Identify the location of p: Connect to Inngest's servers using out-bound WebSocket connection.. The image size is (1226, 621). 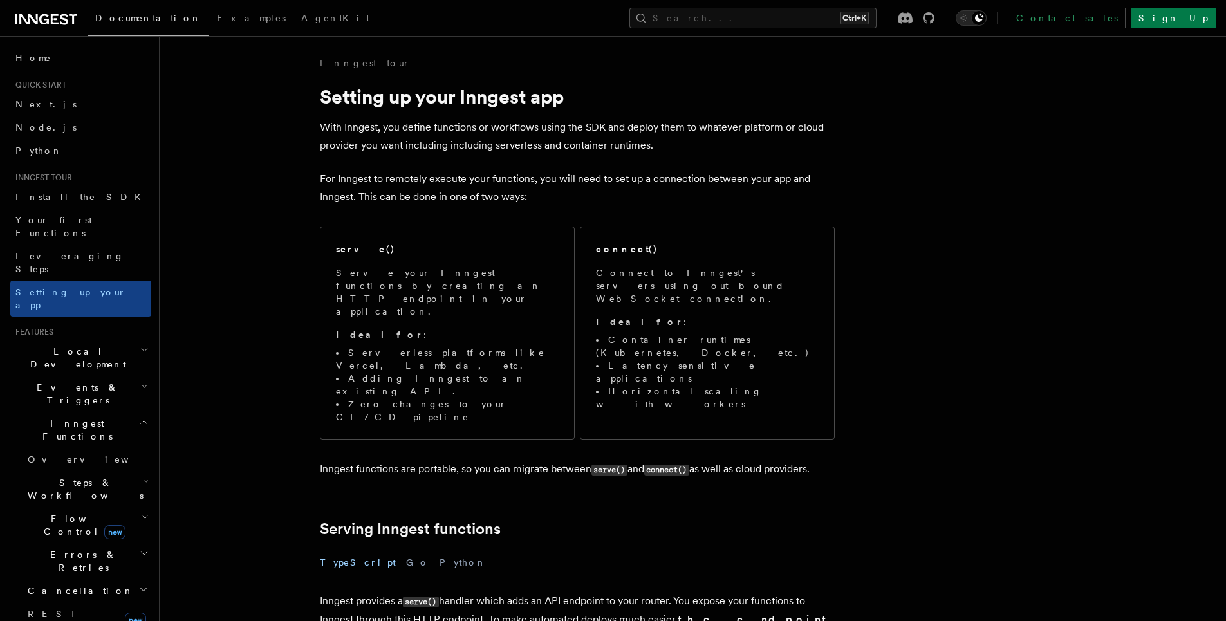
(707, 286).